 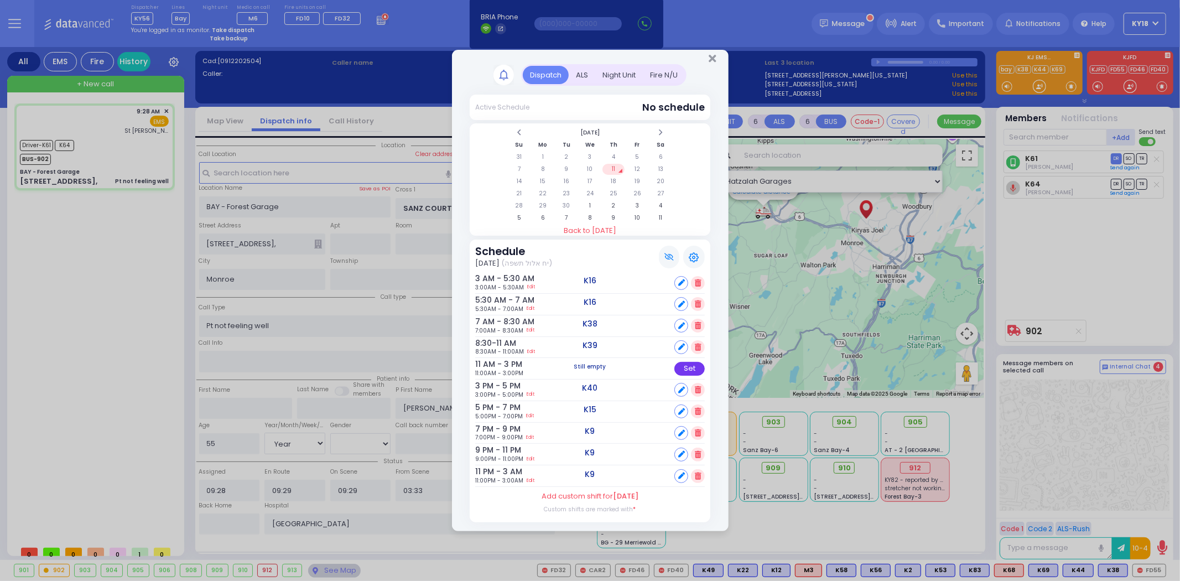 I want to click on th: Tu, so click(x=567, y=145).